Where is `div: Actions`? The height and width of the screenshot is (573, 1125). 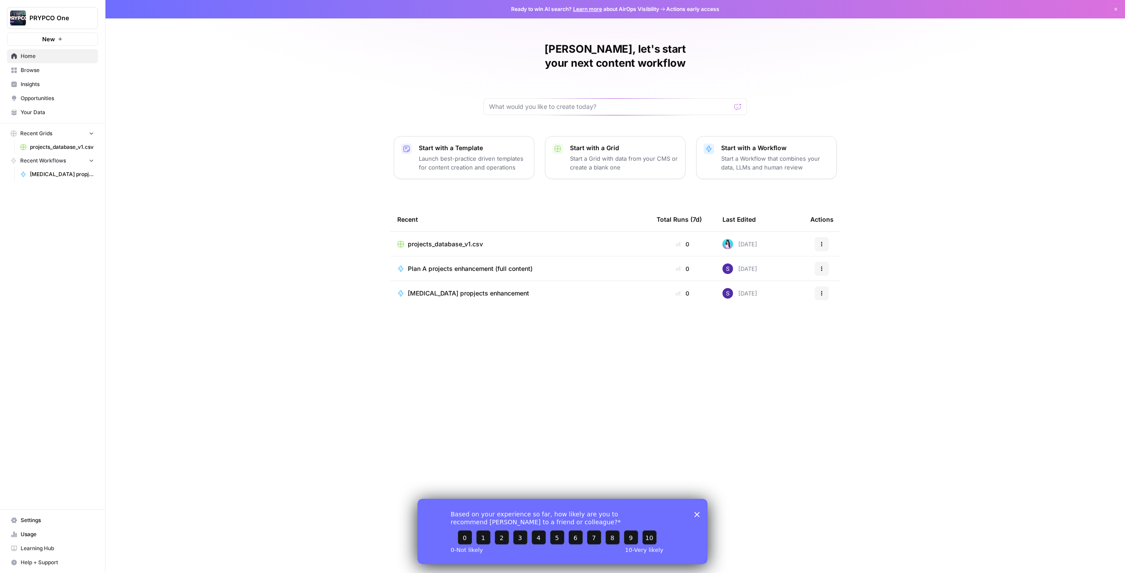
div: Actions is located at coordinates (822, 219).